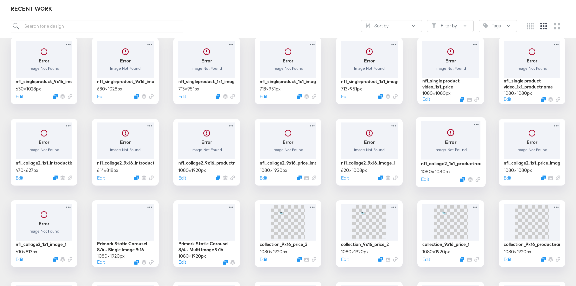 The height and width of the screenshot is (286, 576). I want to click on div: nfl_collage2_1x1_image_1, so click(41, 244).